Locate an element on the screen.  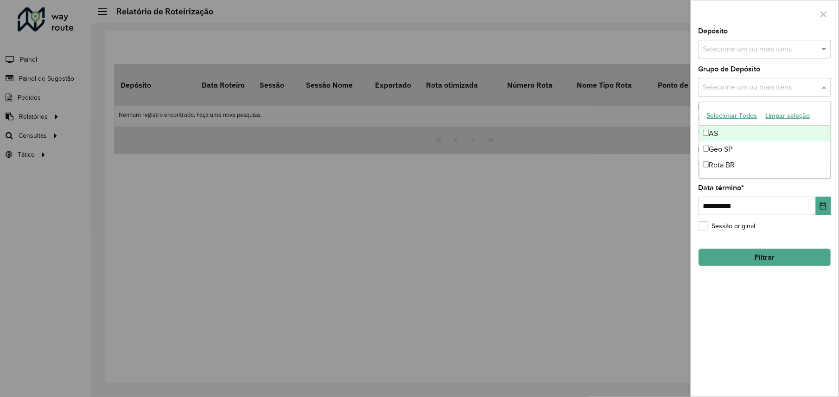
font: Filtrar por is located at coordinates (715, 107).